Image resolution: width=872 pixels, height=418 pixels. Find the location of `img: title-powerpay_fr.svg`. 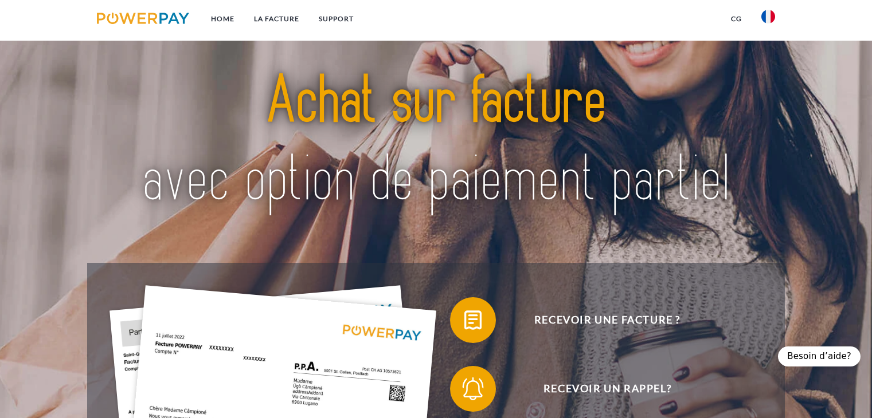

img: title-powerpay_fr.svg is located at coordinates (436, 141).